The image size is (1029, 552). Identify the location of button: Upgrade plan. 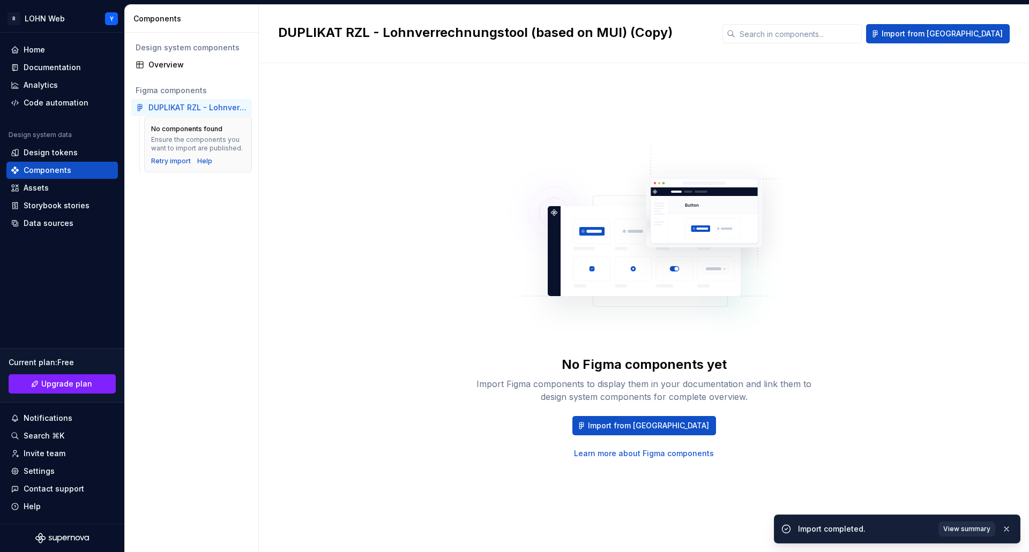
(62, 384).